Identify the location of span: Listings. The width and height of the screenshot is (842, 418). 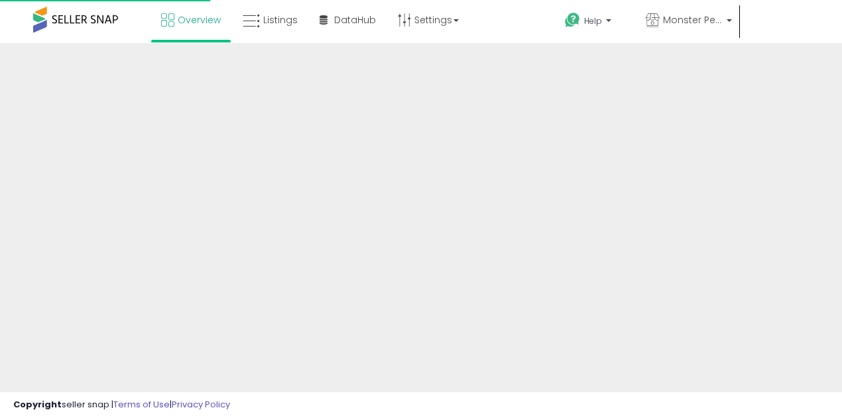
(281, 20).